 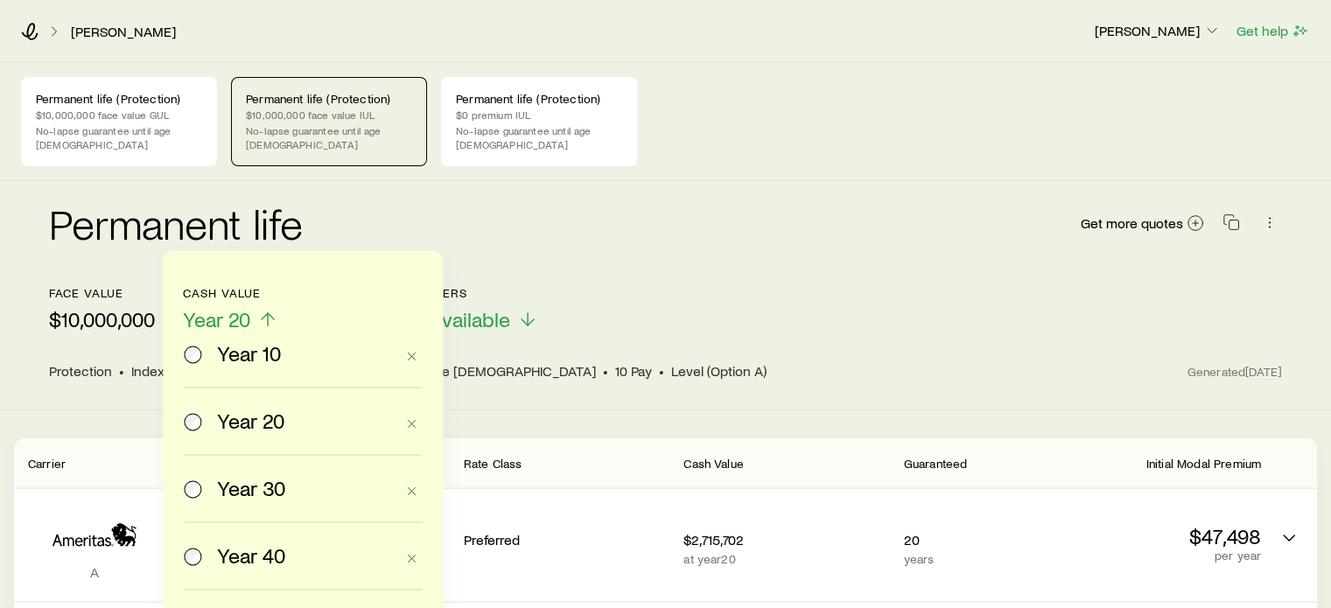 What do you see at coordinates (1203, 463) in the screenshot?
I see `span: Initial Modal Premium` at bounding box center [1203, 463].